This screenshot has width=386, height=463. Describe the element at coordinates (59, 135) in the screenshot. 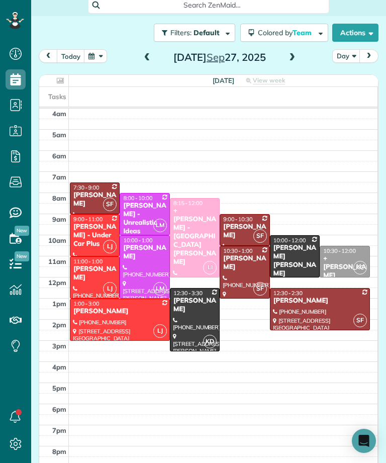

I see `span: 5am` at that location.